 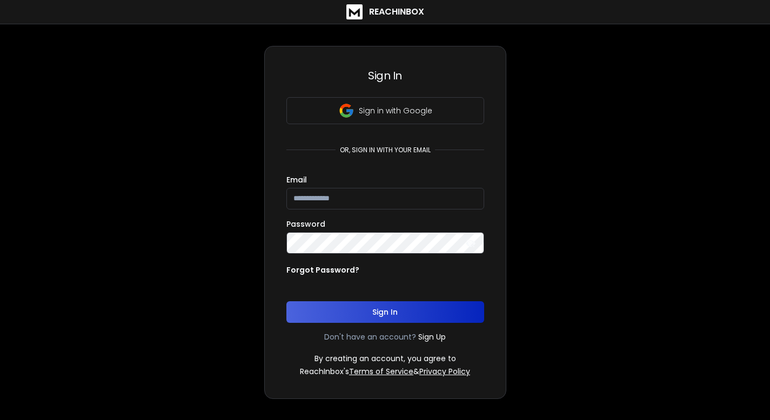 What do you see at coordinates (354, 12) in the screenshot?
I see `img: logo` at bounding box center [354, 12].